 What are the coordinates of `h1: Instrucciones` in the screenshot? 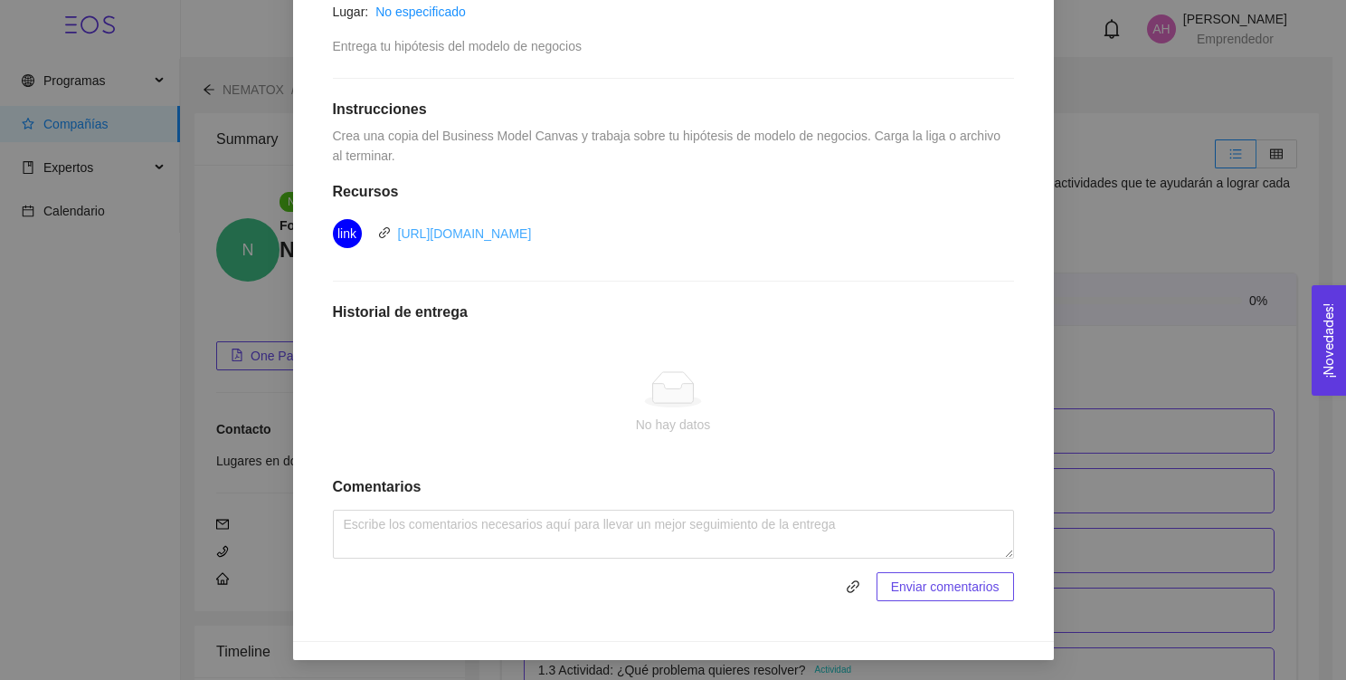 It's located at (673, 109).